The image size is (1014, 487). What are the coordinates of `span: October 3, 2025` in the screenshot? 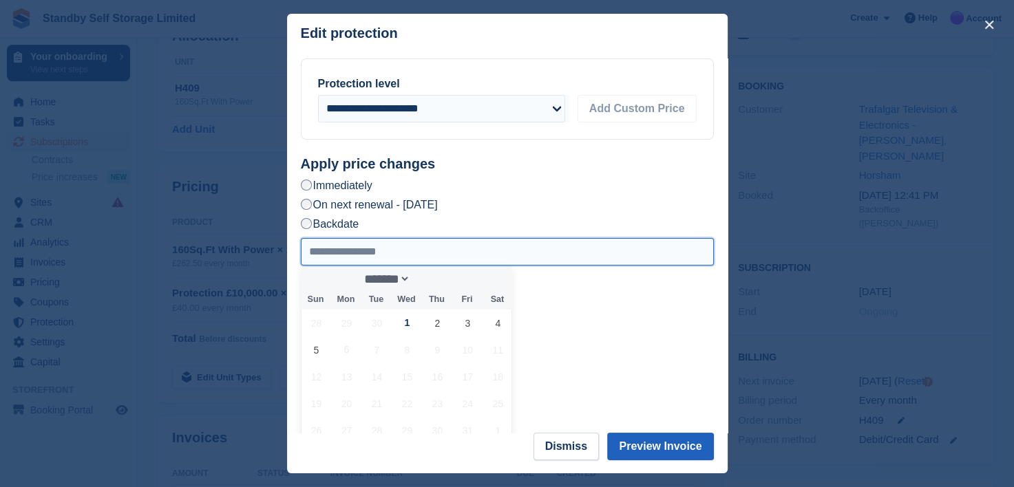 It's located at (467, 323).